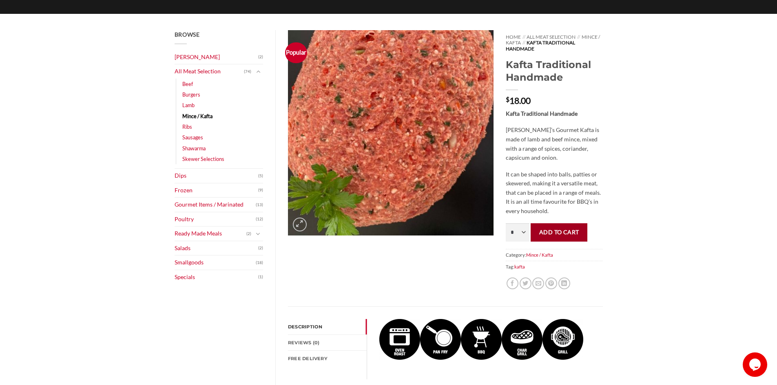 The width and height of the screenshot is (777, 385). Describe the element at coordinates (554, 193) in the screenshot. I see `p: It can be shaped into balls, patties or skewered, making it a versatile meat, that can be placed ...` at that location.